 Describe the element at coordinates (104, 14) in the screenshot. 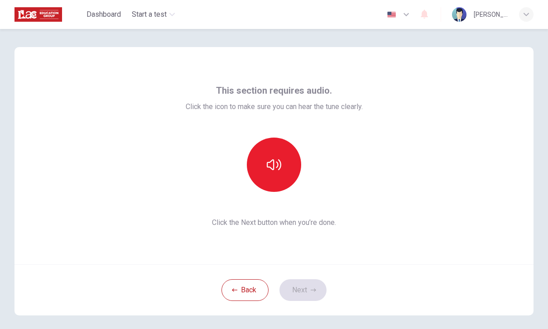

I see `button: Dashboard` at that location.